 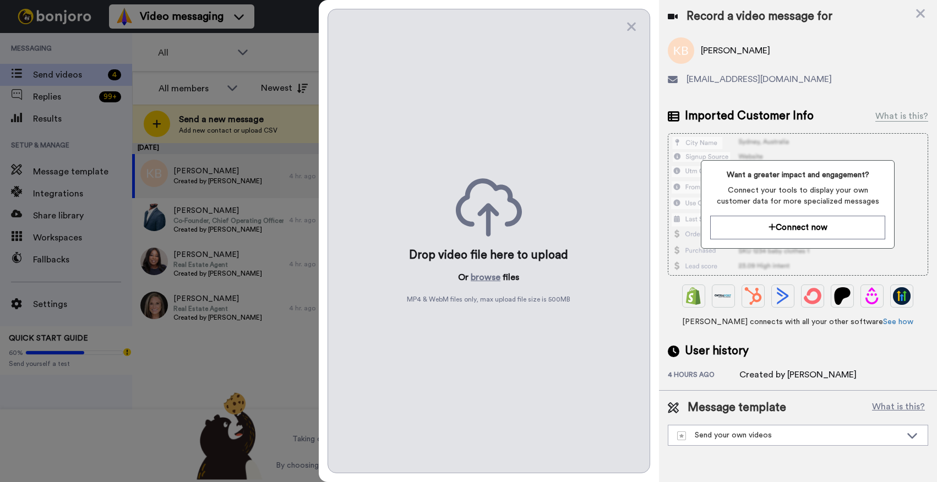 What do you see at coordinates (798, 196) in the screenshot?
I see `span: Connect your tools to display your own customer data for more specialized messages` at bounding box center [798, 196].